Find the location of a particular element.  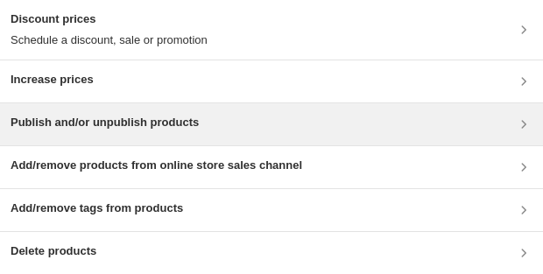

p: Schedule a discount, sale or promotion is located at coordinates (109, 40).